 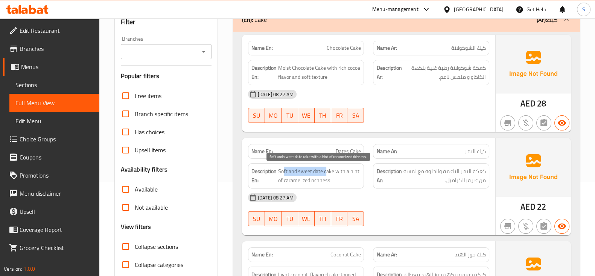 What do you see at coordinates (340, 218) in the screenshot?
I see `button: FR` at bounding box center [340, 218].